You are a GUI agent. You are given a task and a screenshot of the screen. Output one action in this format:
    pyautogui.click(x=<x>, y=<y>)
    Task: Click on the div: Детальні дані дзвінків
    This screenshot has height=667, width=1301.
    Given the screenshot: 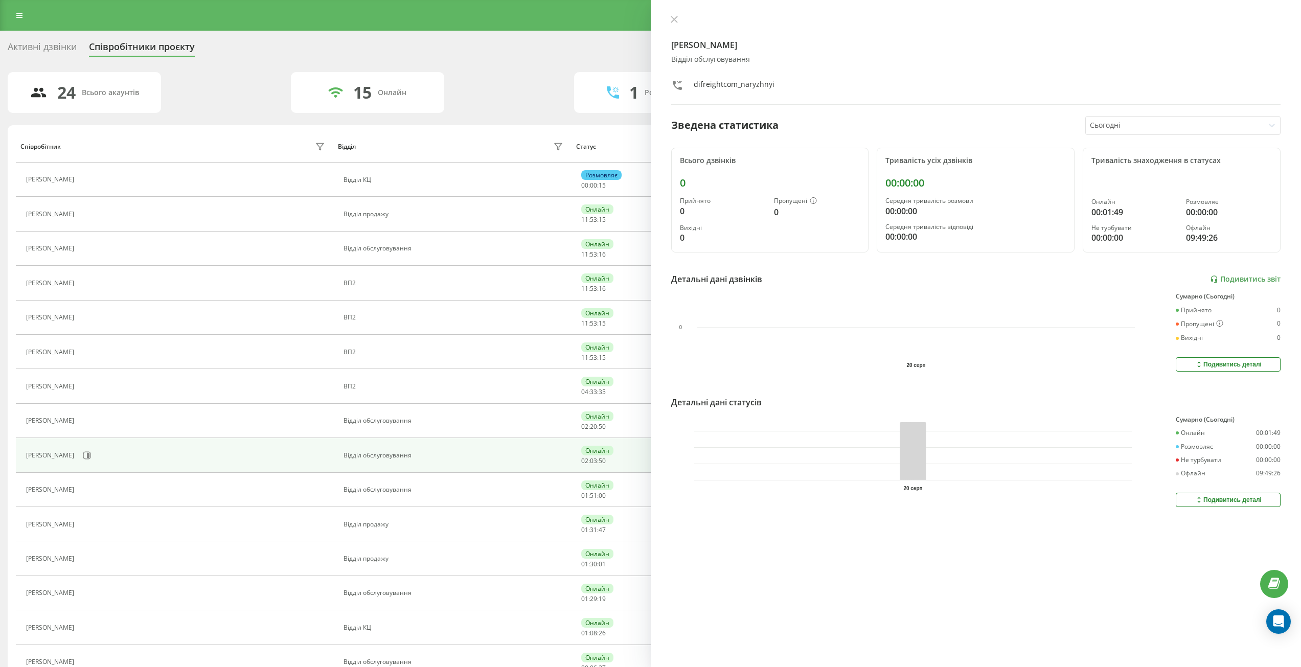 What is the action you would take?
    pyautogui.click(x=717, y=279)
    